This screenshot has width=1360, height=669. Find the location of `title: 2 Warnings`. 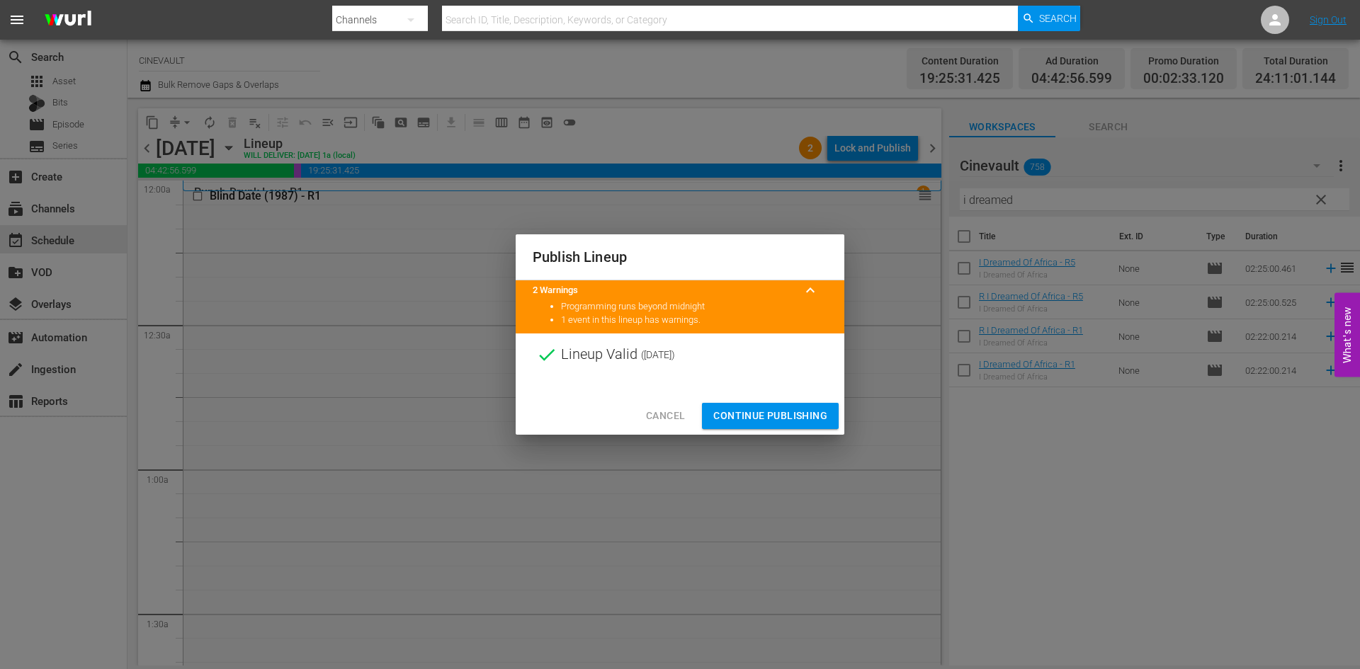

title: 2 Warnings is located at coordinates (663, 290).